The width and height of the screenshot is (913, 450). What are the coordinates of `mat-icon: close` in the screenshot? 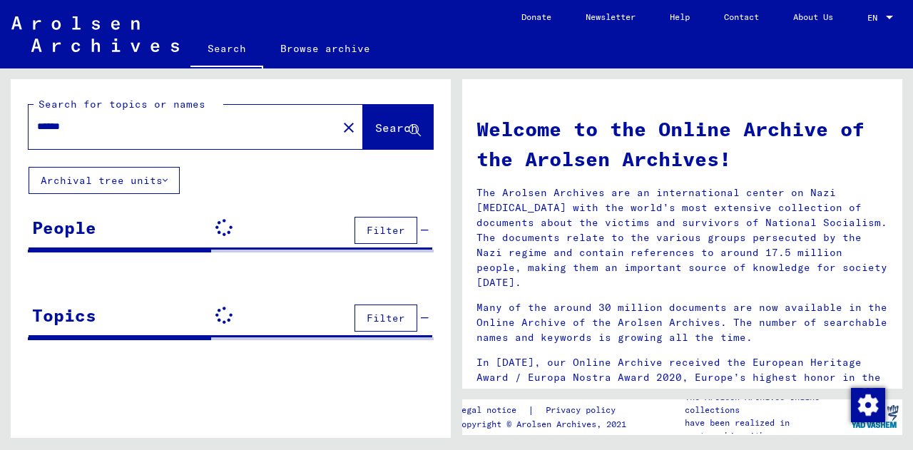 It's located at (349, 128).